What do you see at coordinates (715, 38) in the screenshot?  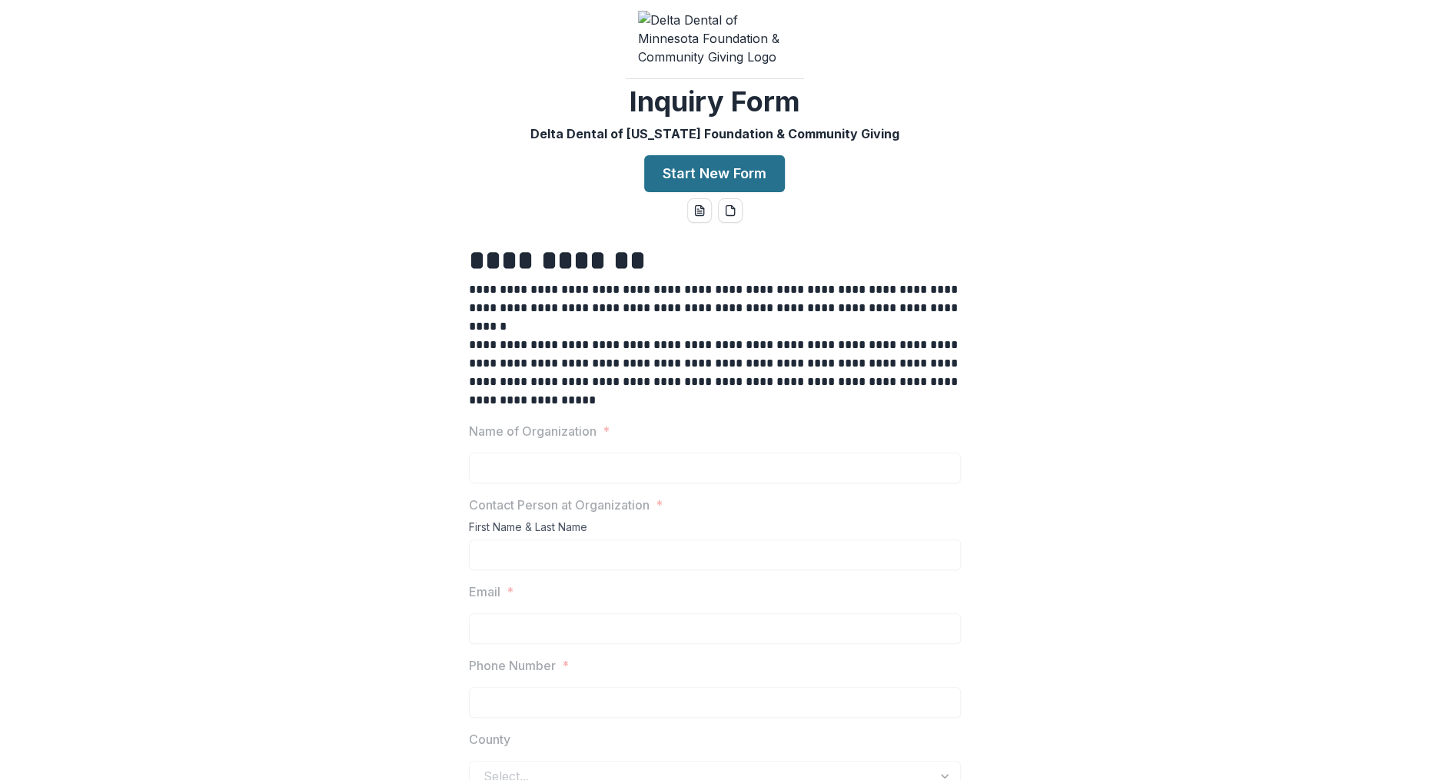 I see `img: Delta Dental of Minnesota Foundation & Community Giving Logo` at bounding box center [715, 38].